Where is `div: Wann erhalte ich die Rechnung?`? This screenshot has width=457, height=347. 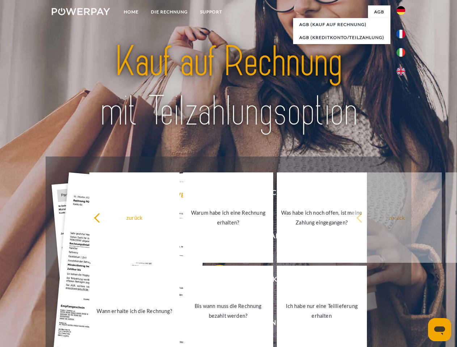
div: Wann erhalte ich die Rechnung? is located at coordinates (134, 311).